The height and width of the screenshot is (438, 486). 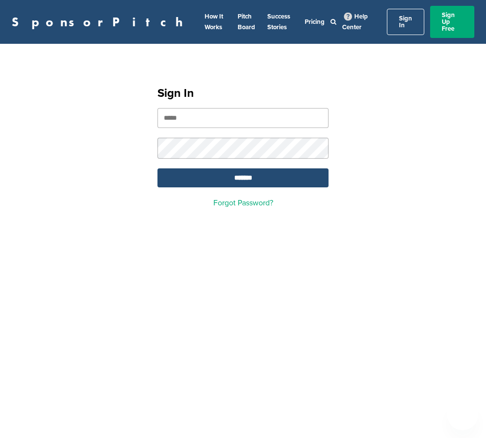 I want to click on a: Pitch Board, so click(x=247, y=22).